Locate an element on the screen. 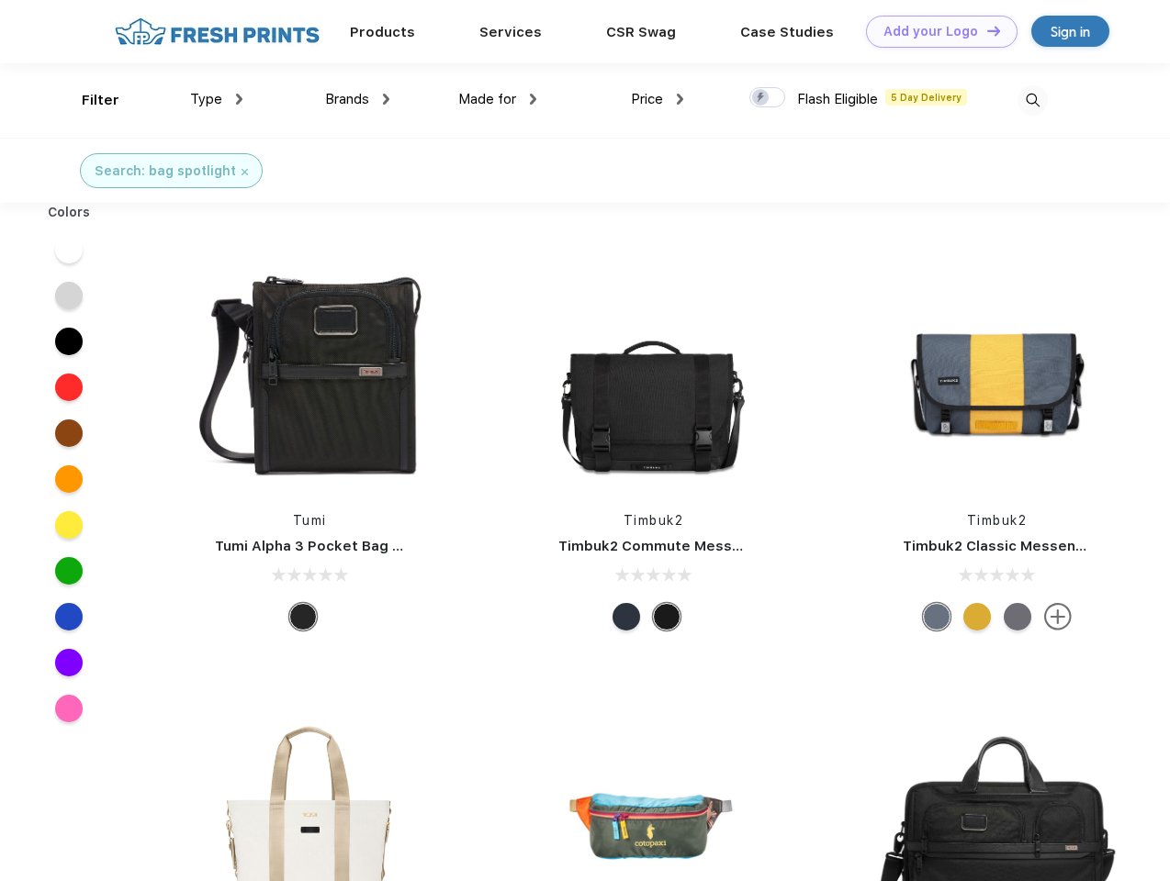 This screenshot has height=881, width=1170. a: Timbuk2 Classic Messenger Bag is located at coordinates (1016, 546).